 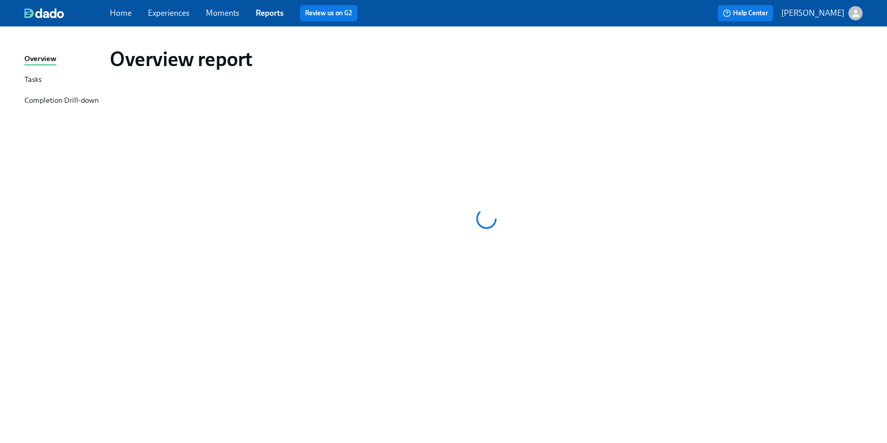 What do you see at coordinates (63, 101) in the screenshot?
I see `a: Completion Drill-down` at bounding box center [63, 101].